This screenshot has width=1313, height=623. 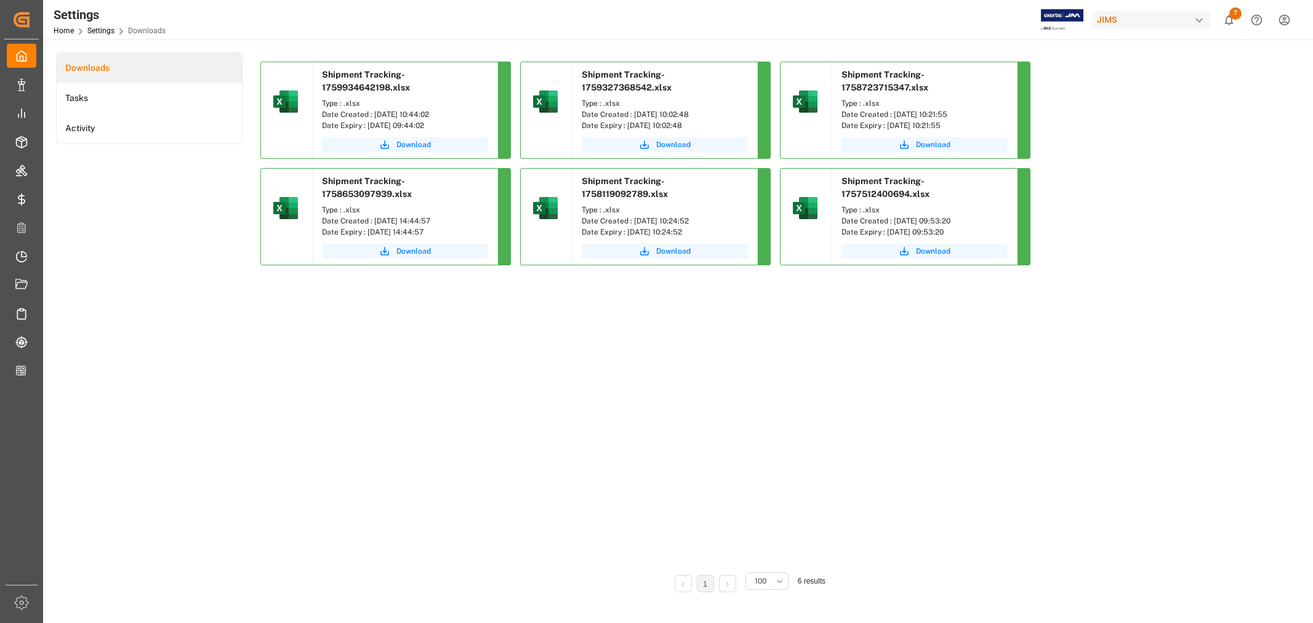 What do you see at coordinates (1062, 20) in the screenshot?
I see `img: Exertis%20JAM%20-%20Email%20Logo.jpg_1722504956.jpg` at bounding box center [1062, 20].